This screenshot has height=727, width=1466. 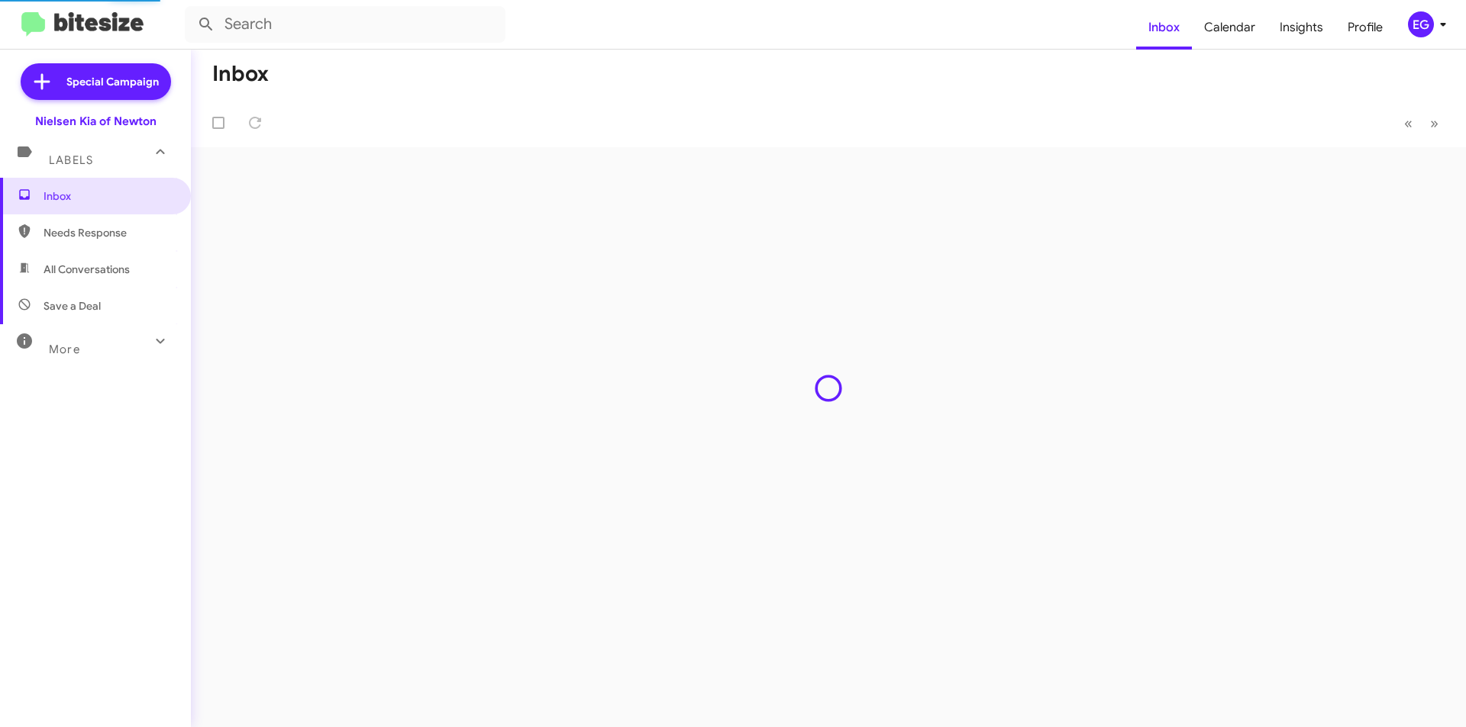 What do you see at coordinates (71, 160) in the screenshot?
I see `span: Labels` at bounding box center [71, 160].